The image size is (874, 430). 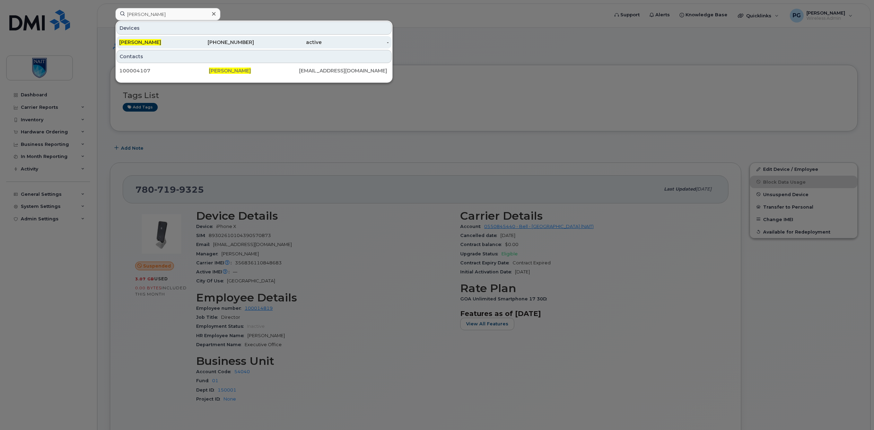 I want to click on div: Contacts, so click(x=254, y=57).